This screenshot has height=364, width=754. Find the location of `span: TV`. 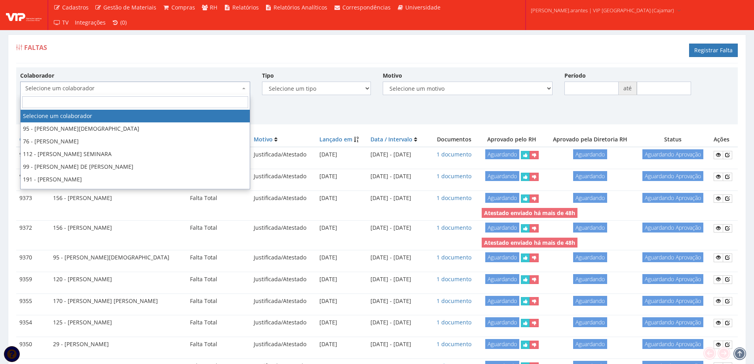

span: TV is located at coordinates (65, 22).